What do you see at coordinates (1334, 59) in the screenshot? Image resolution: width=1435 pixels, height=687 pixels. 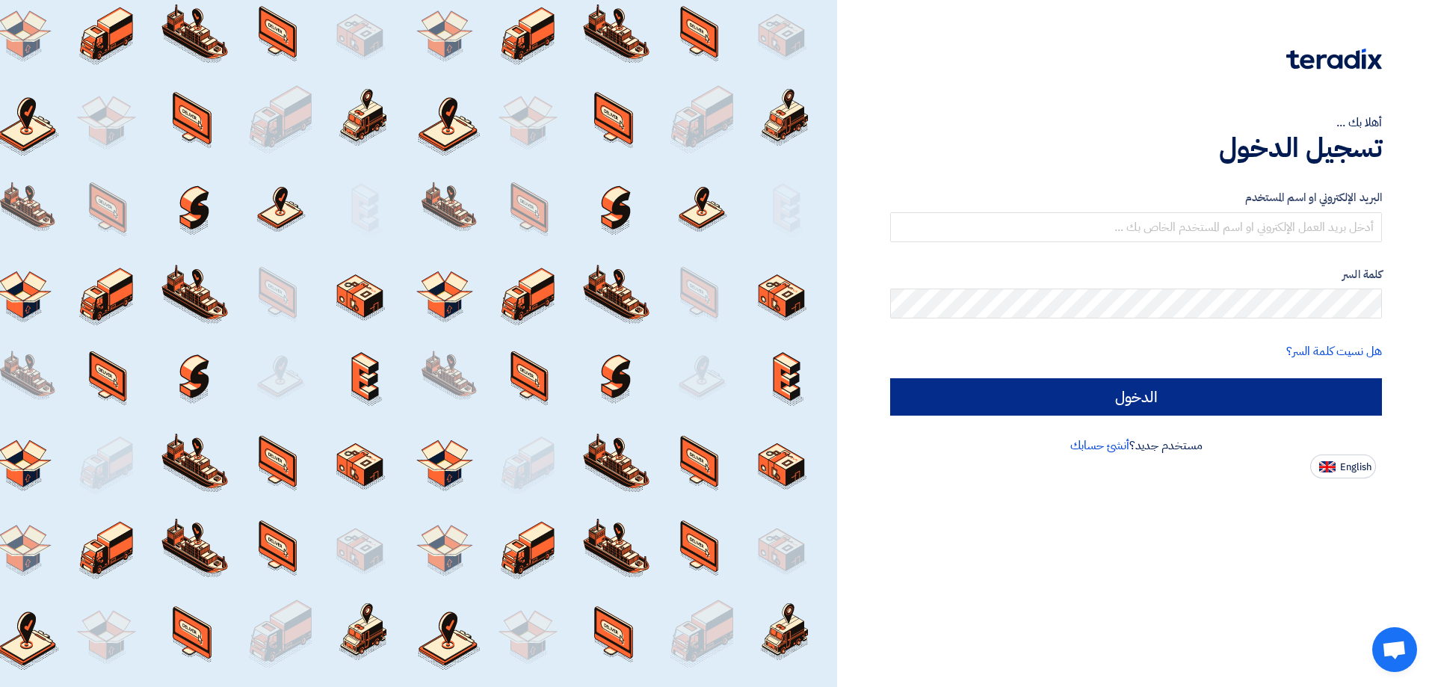 I see `img: Teradix logo` at bounding box center [1334, 59].